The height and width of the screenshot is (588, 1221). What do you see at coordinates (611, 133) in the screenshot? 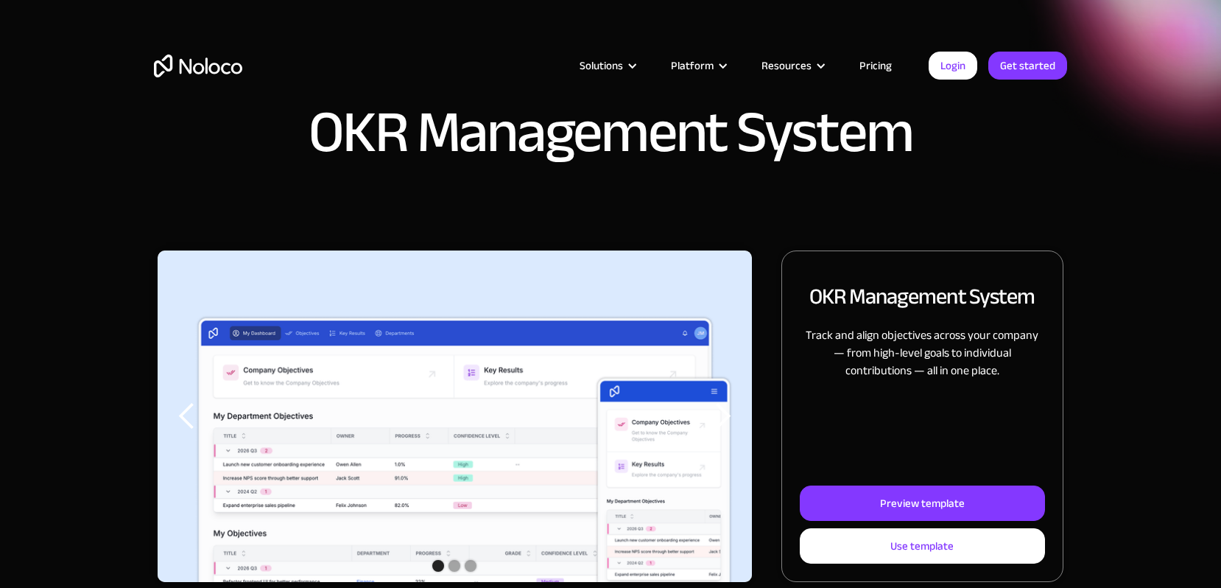
I see `h1: OKR Management System` at bounding box center [611, 133].